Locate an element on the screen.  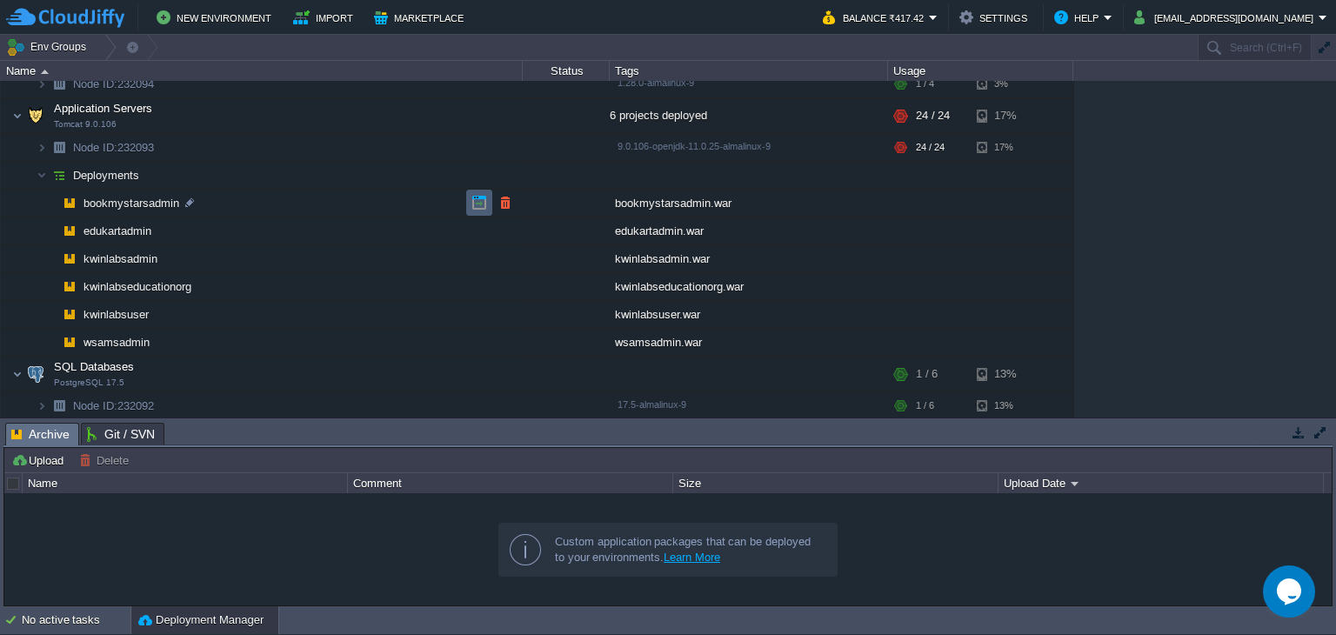
span: wsamsadmin is located at coordinates (117, 343).